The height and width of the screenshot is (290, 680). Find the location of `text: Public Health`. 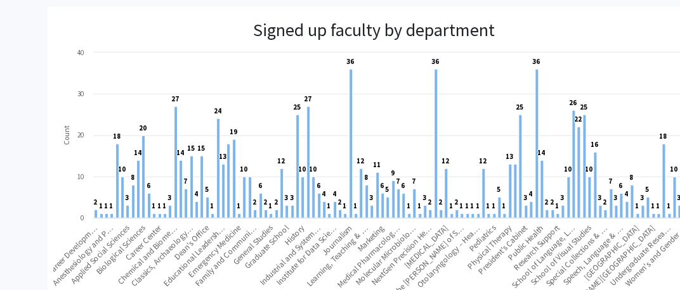

text: Public Health is located at coordinates (525, 243).